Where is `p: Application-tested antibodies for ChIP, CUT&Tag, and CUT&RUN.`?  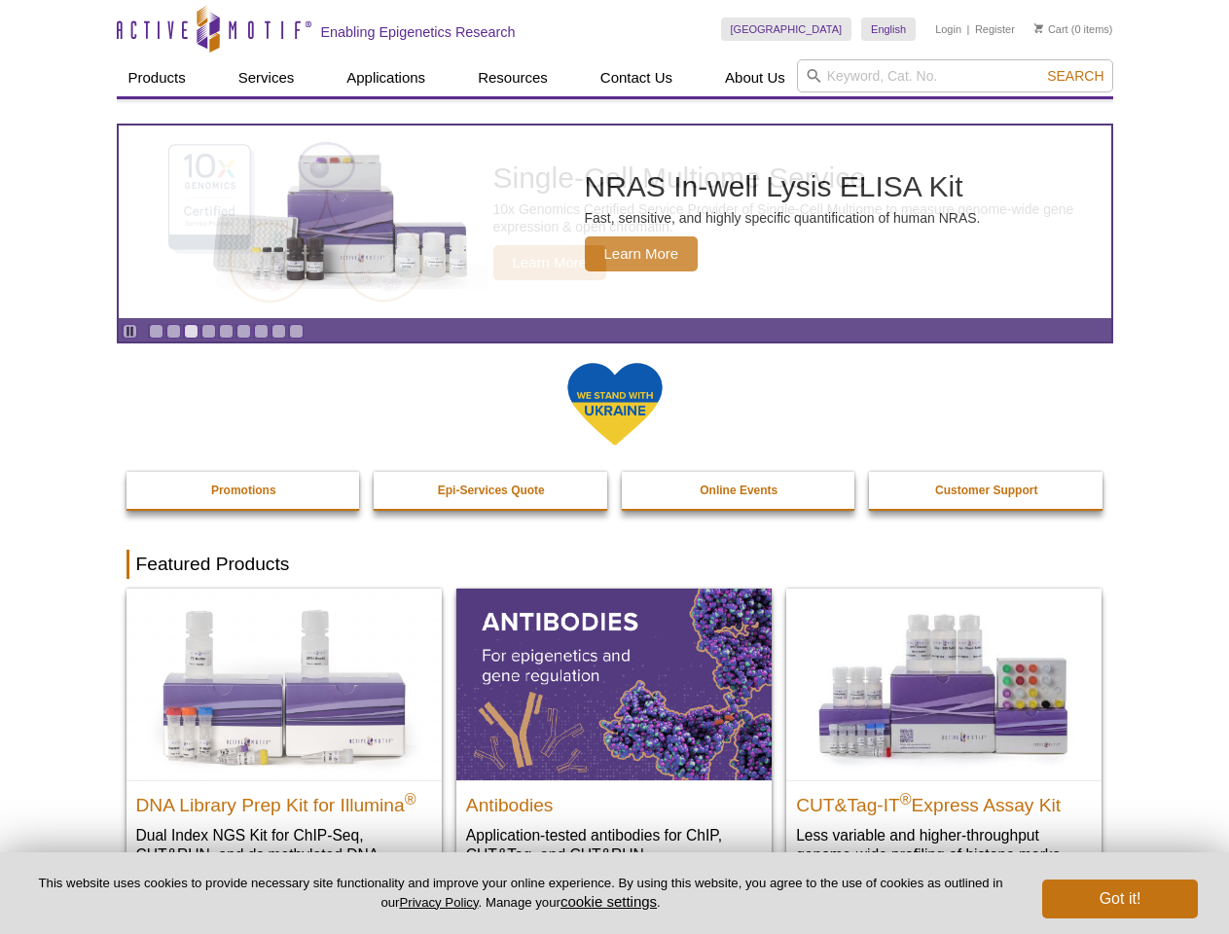 p: Application-tested antibodies for ChIP, CUT&Tag, and CUT&RUN. is located at coordinates (614, 845).